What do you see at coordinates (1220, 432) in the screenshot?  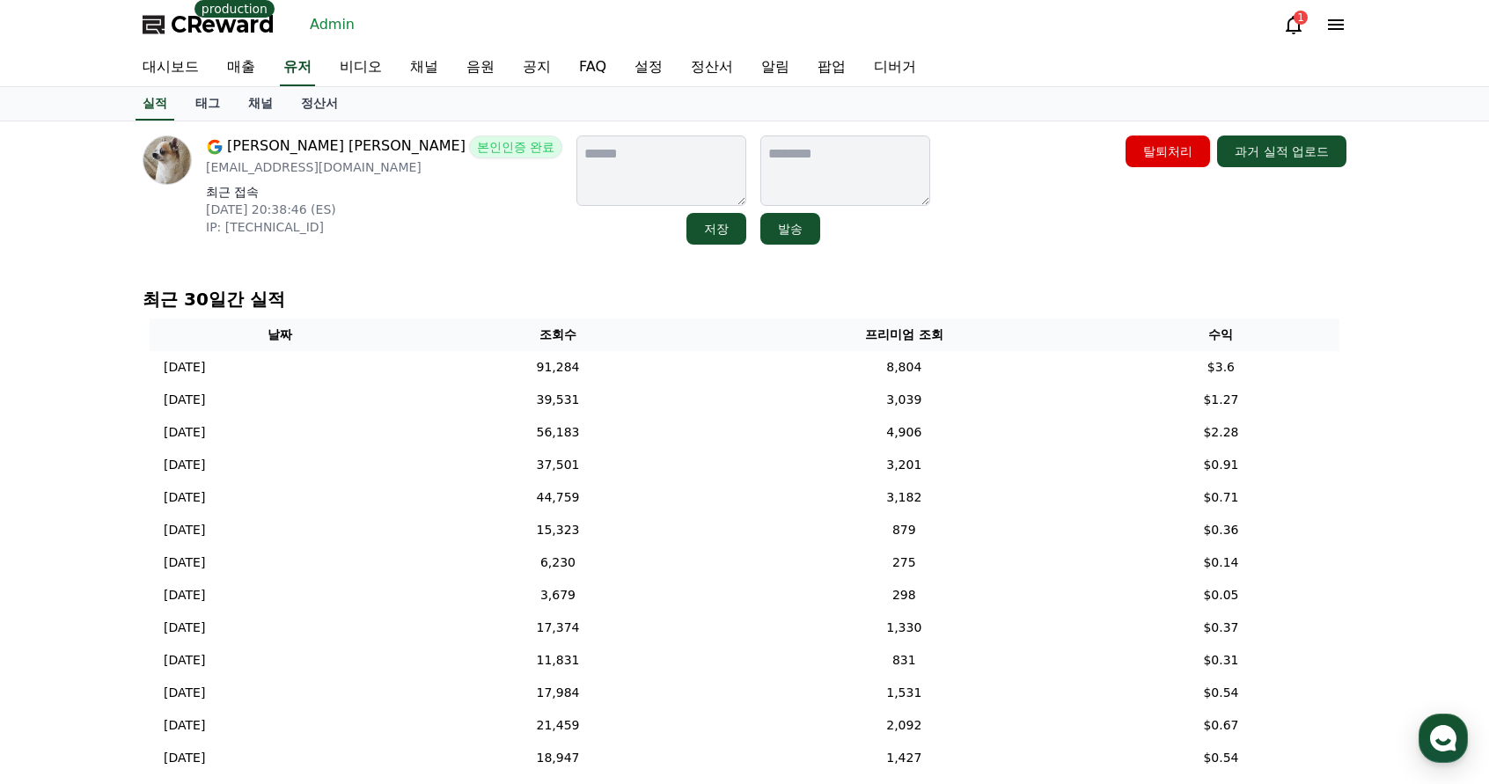 I see `td: $2.28` at bounding box center [1220, 432].